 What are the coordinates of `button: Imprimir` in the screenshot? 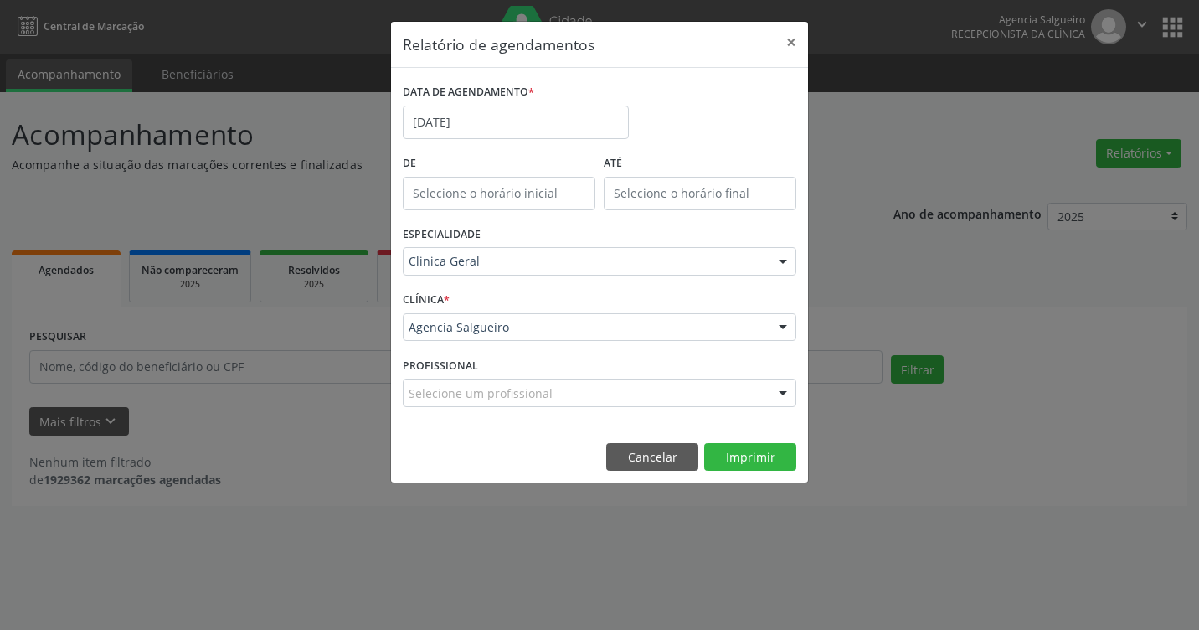 It's located at (750, 457).